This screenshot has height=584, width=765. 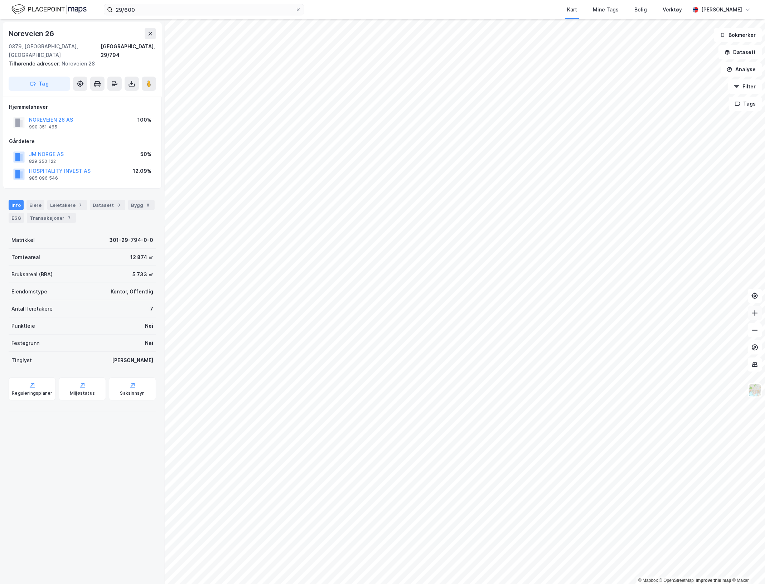 What do you see at coordinates (142, 171) in the screenshot?
I see `div: 12.09%` at bounding box center [142, 171].